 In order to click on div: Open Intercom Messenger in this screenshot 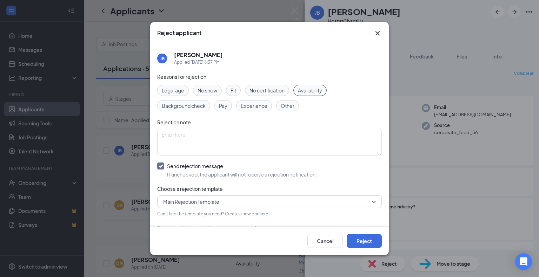, I will do `click(523, 262)`.